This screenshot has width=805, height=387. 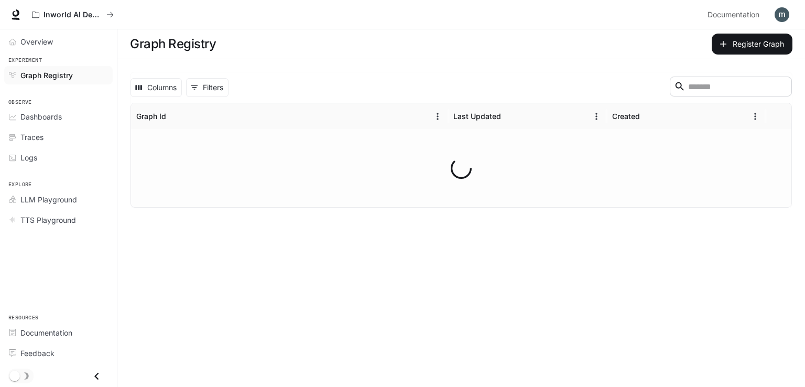 I want to click on button: Register Graph, so click(x=752, y=44).